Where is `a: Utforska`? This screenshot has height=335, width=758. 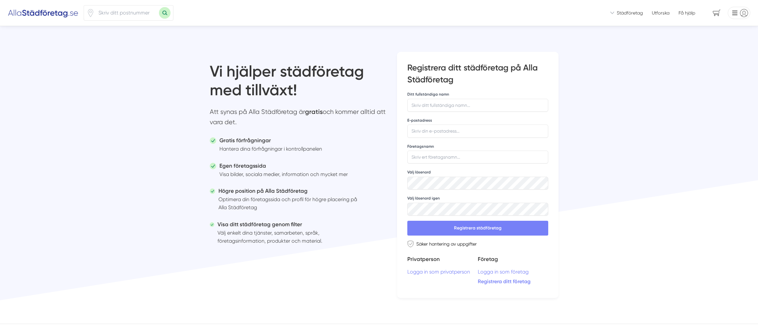
a: Utforska is located at coordinates (660, 13).